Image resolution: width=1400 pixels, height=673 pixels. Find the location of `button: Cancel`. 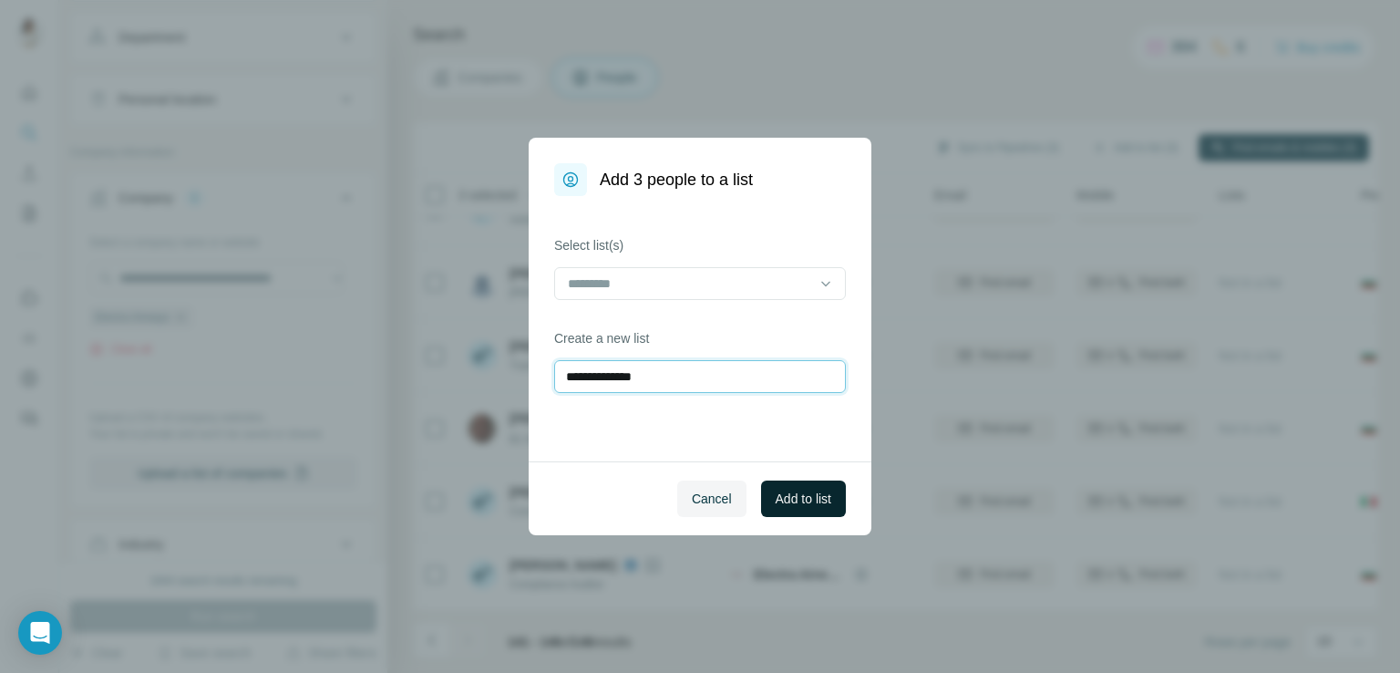

button: Cancel is located at coordinates (712, 498).